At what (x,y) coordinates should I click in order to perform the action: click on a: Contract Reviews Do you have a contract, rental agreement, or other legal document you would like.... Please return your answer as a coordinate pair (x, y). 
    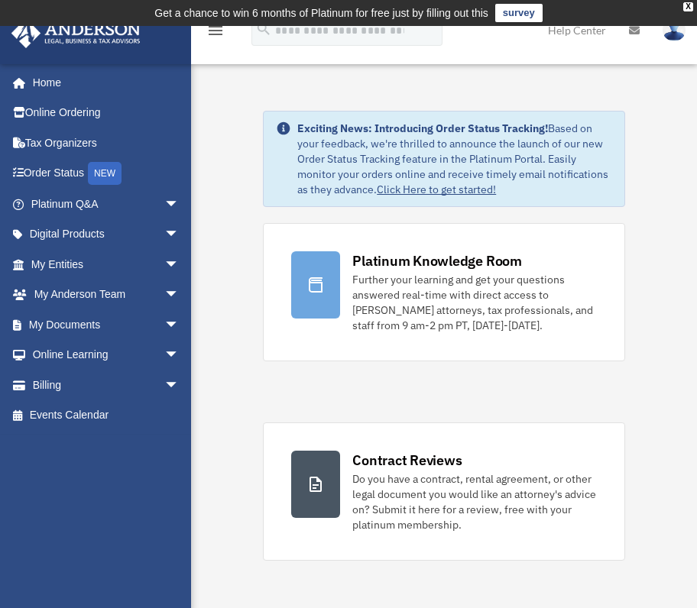
    Looking at the image, I should click on (444, 492).